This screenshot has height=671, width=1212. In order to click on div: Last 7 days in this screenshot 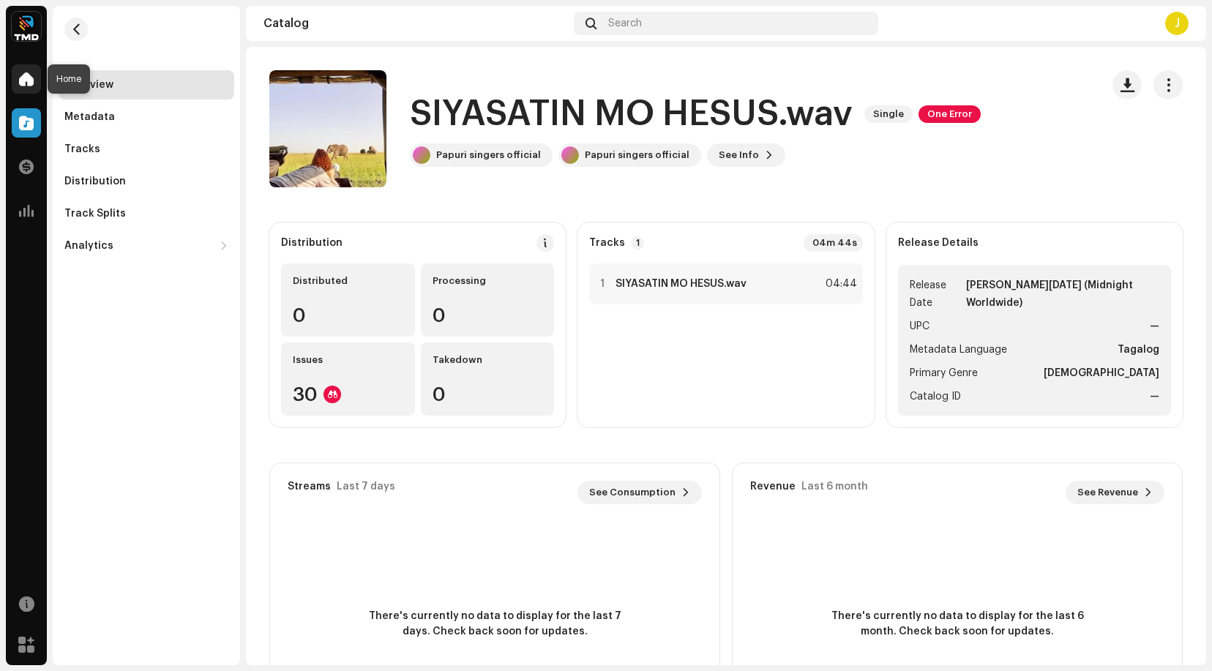, I will do `click(366, 487)`.